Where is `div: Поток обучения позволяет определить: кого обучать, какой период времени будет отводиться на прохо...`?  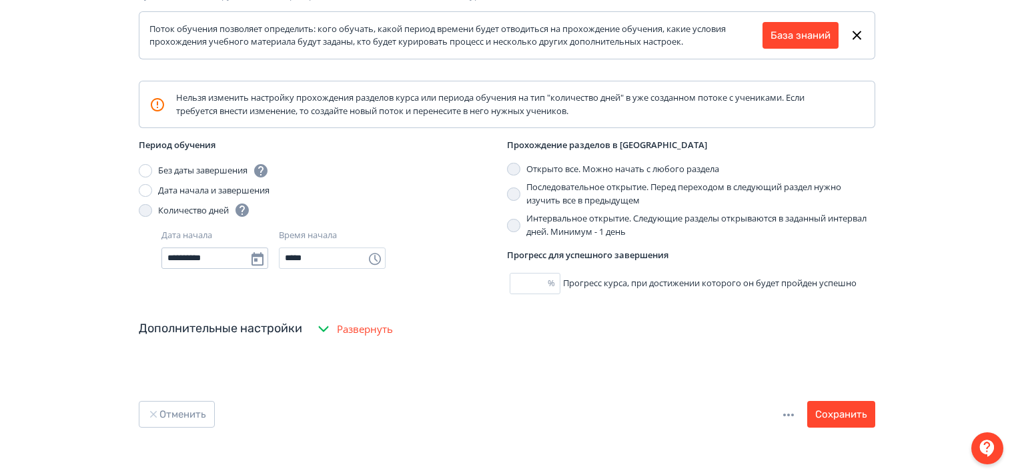 div: Поток обучения позволяет определить: кого обучать, какой период времени будет отводиться на прохо... is located at coordinates (456, 35).